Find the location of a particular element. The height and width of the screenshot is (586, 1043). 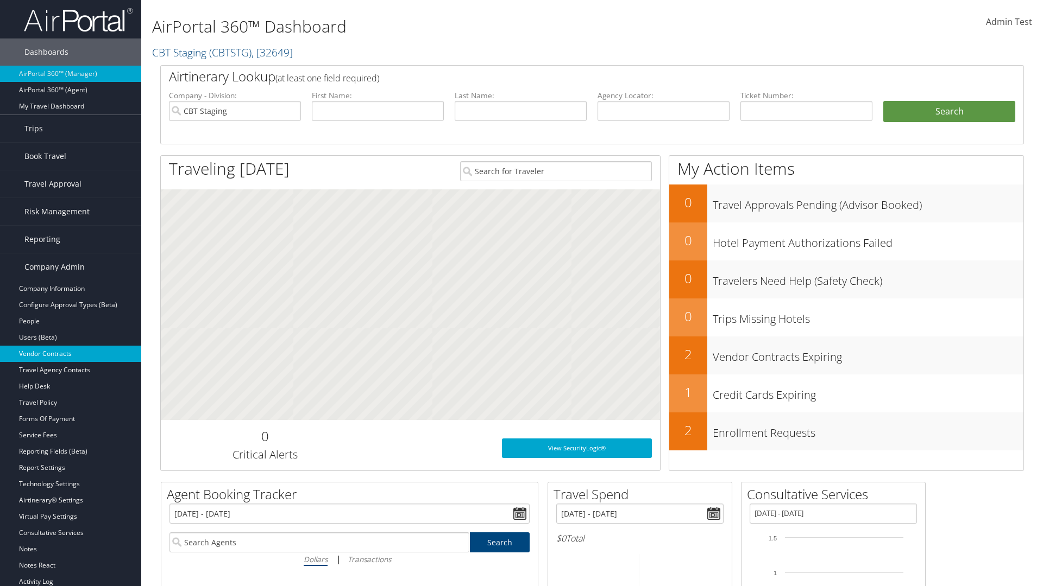

h3: Travelers Need Help (Safety Check) is located at coordinates (868, 279).